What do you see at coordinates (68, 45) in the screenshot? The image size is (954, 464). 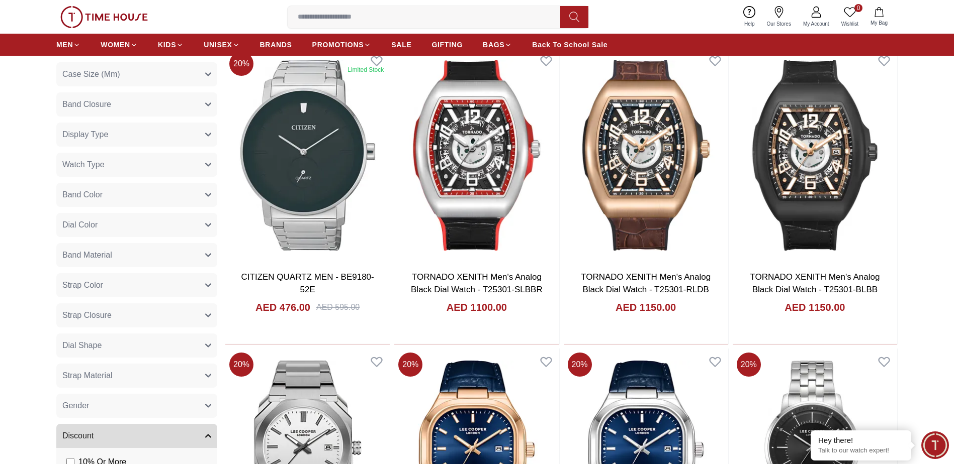 I see `a: MEN` at bounding box center [68, 45].